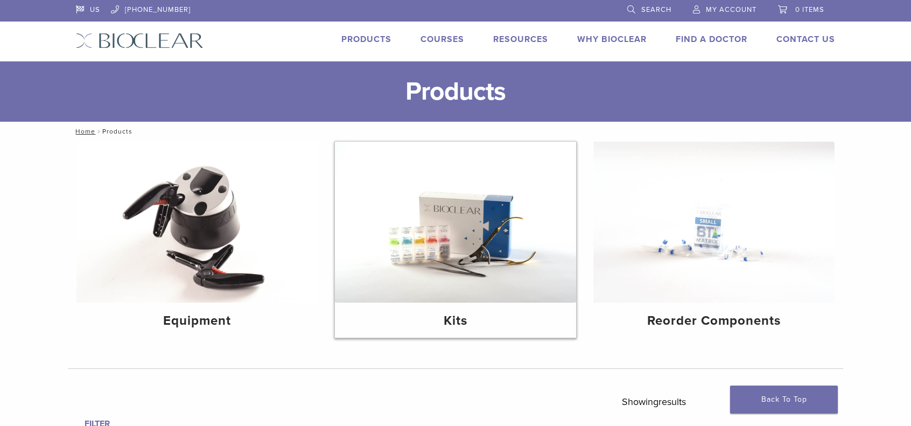  Describe the element at coordinates (810, 10) in the screenshot. I see `span: 0 items` at that location.